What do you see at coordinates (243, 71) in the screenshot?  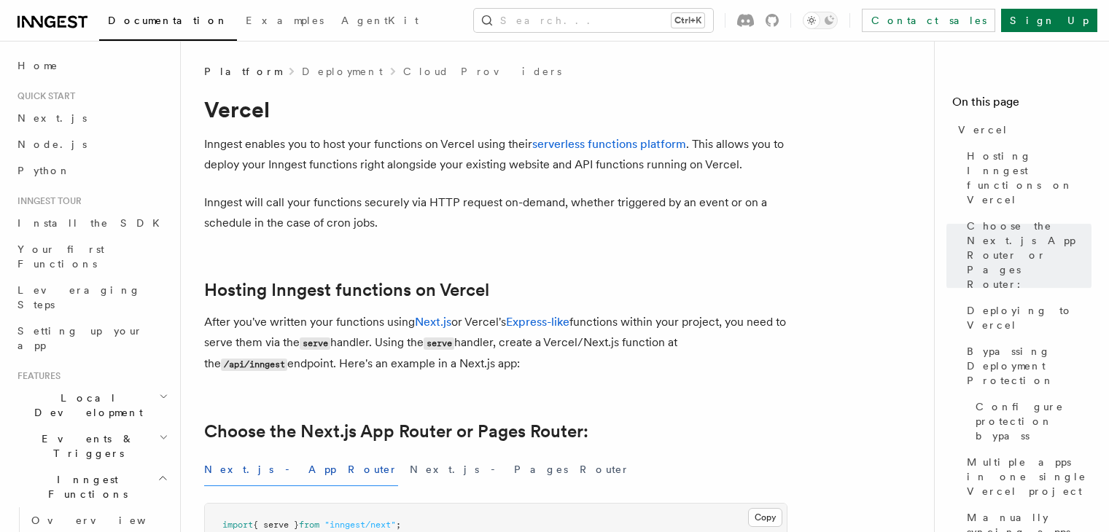 I see `span: Platform` at bounding box center [243, 71].